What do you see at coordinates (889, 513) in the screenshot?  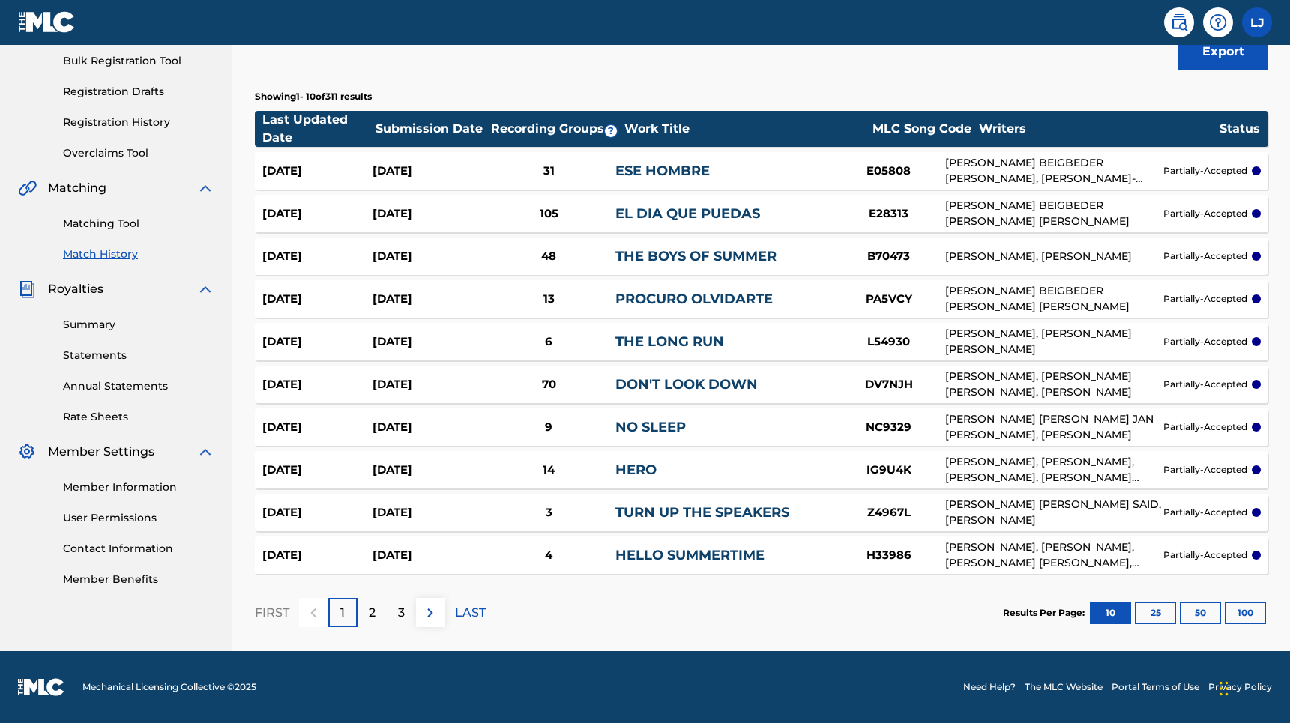 I see `div: Z4967L` at bounding box center [889, 513].